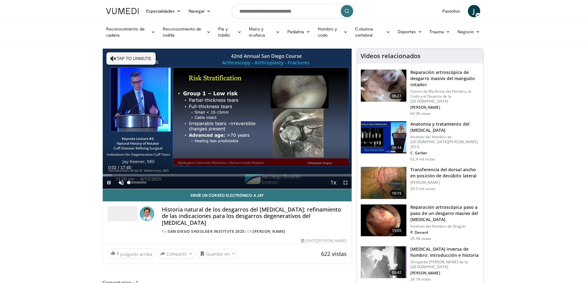  Describe the element at coordinates (200, 11) in the screenshot. I see `a: Navegar` at that location.